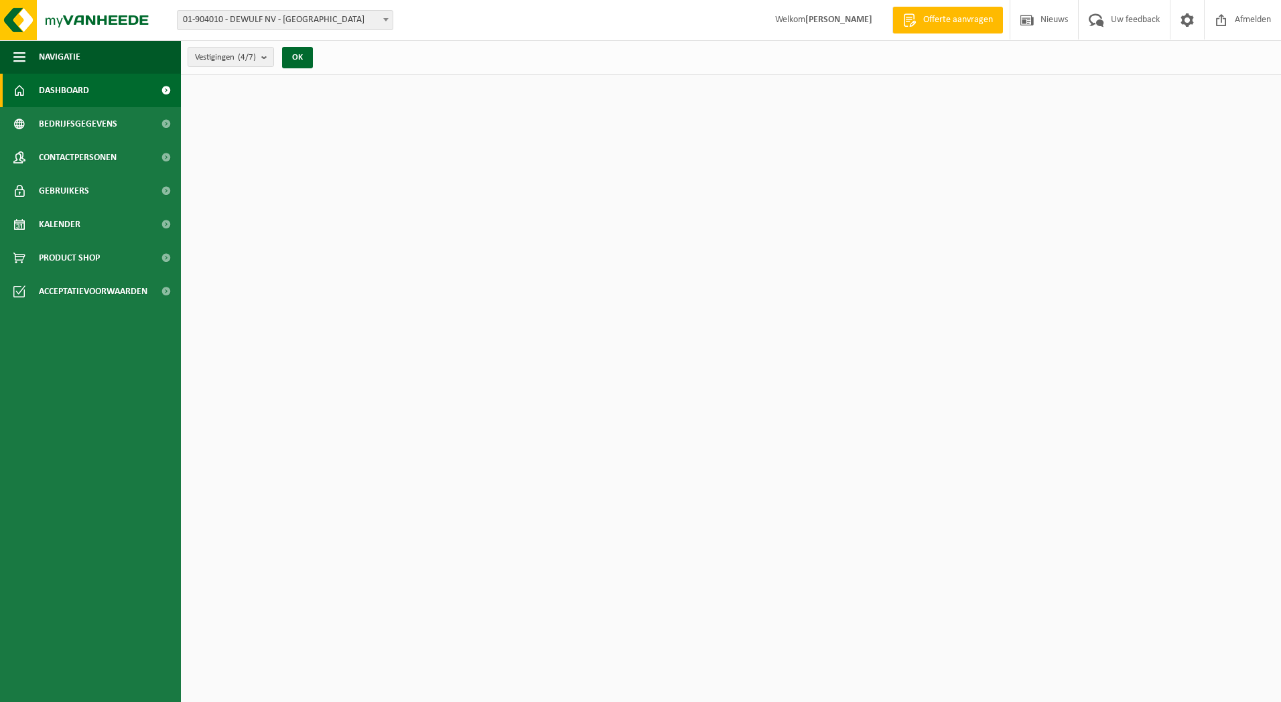 Image resolution: width=1281 pixels, height=702 pixels. I want to click on button: OK, so click(298, 58).